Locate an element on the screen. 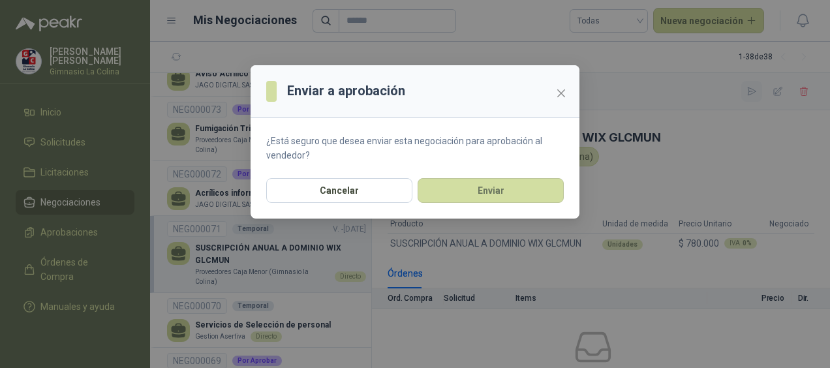 The height and width of the screenshot is (368, 830). section: ¿Está seguro que desea enviar esta negociación para aprobación al vendedor? is located at coordinates (415, 148).